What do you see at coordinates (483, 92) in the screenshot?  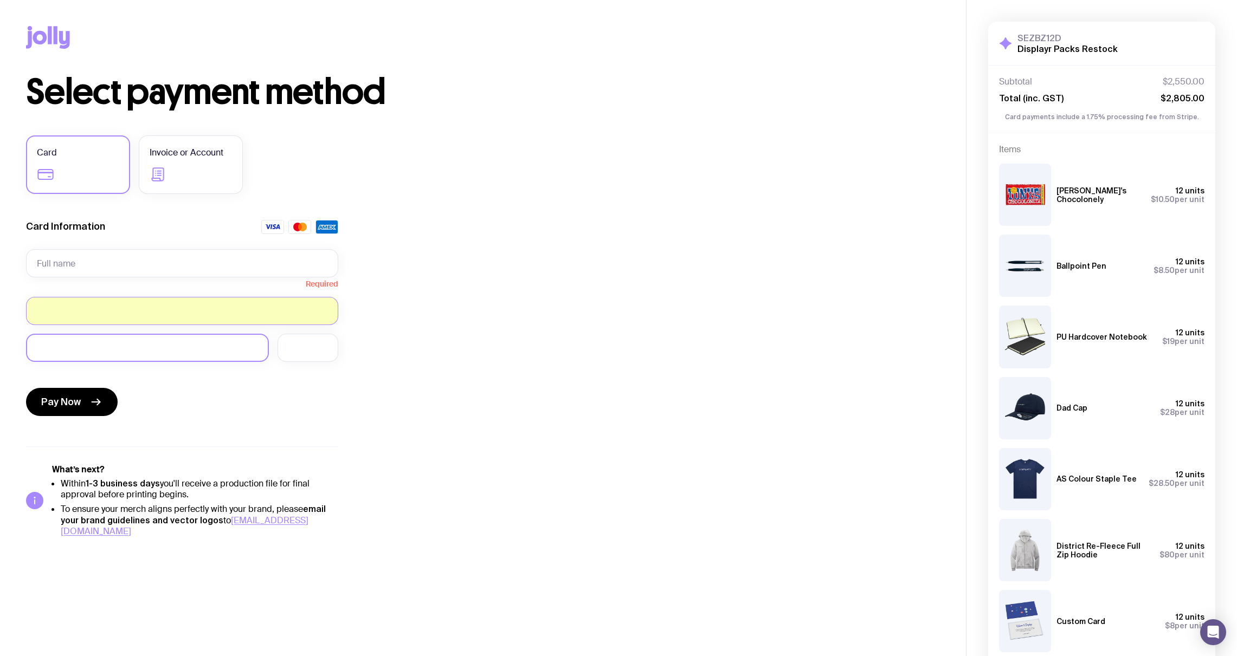 I see `h1: Select payment method` at bounding box center [483, 92].